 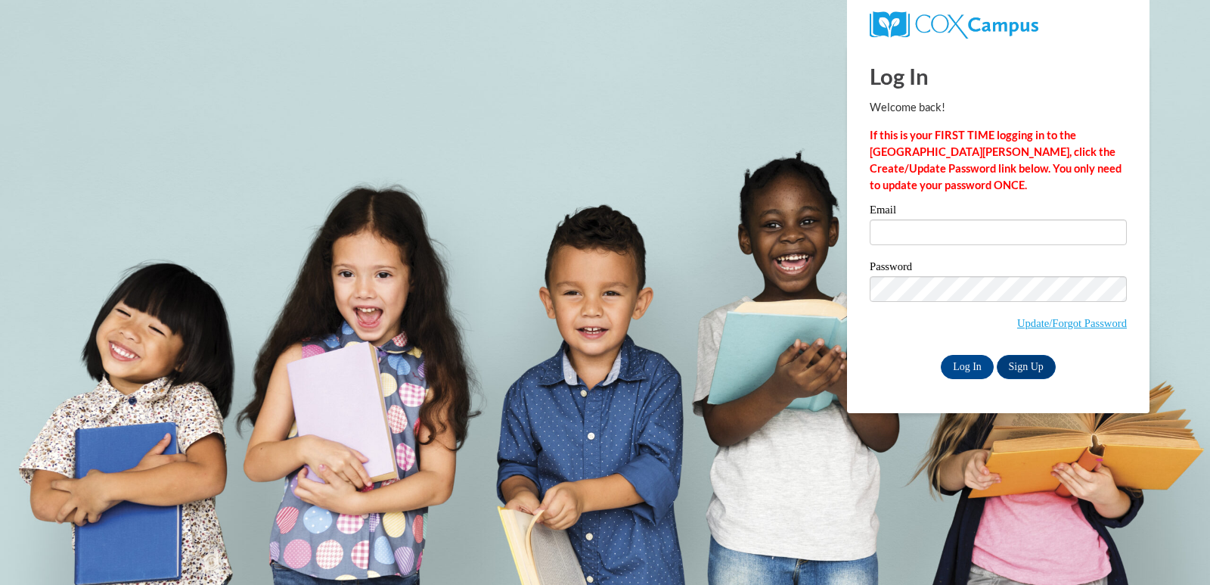 I want to click on p: Welcome back!, so click(x=999, y=107).